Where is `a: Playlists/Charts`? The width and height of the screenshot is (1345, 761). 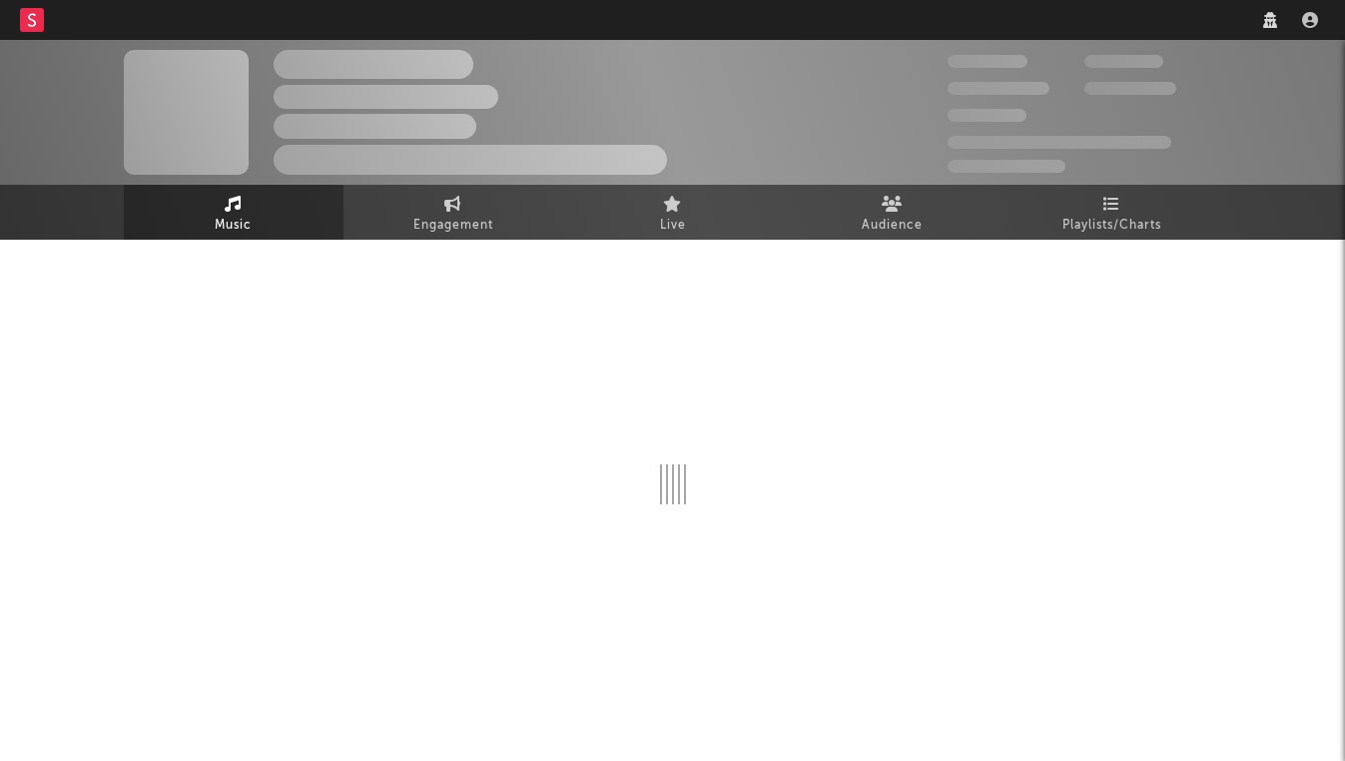 a: Playlists/Charts is located at coordinates (1112, 212).